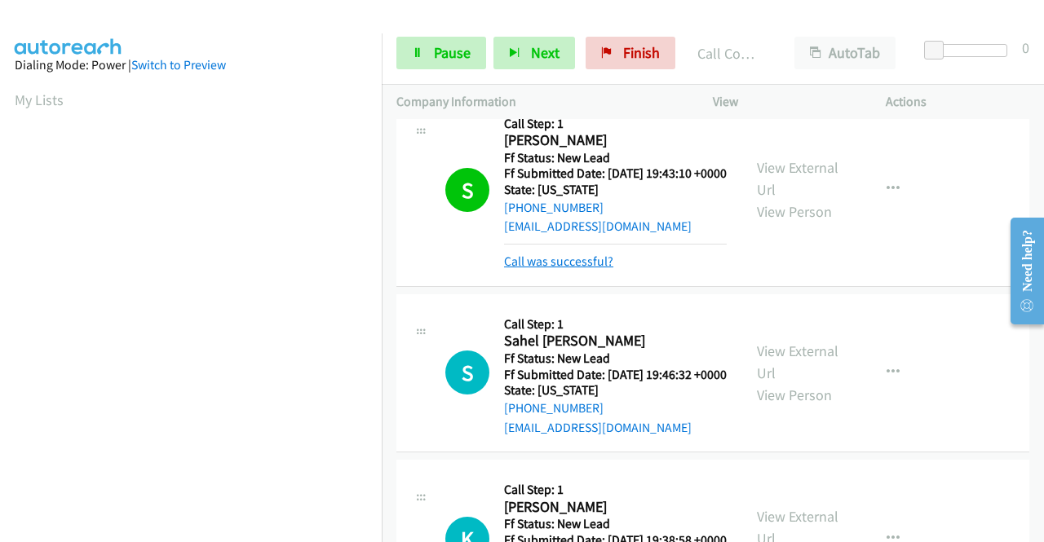  Describe the element at coordinates (191, 65) in the screenshot. I see `div: Dialing Mode: Power |` at that location.